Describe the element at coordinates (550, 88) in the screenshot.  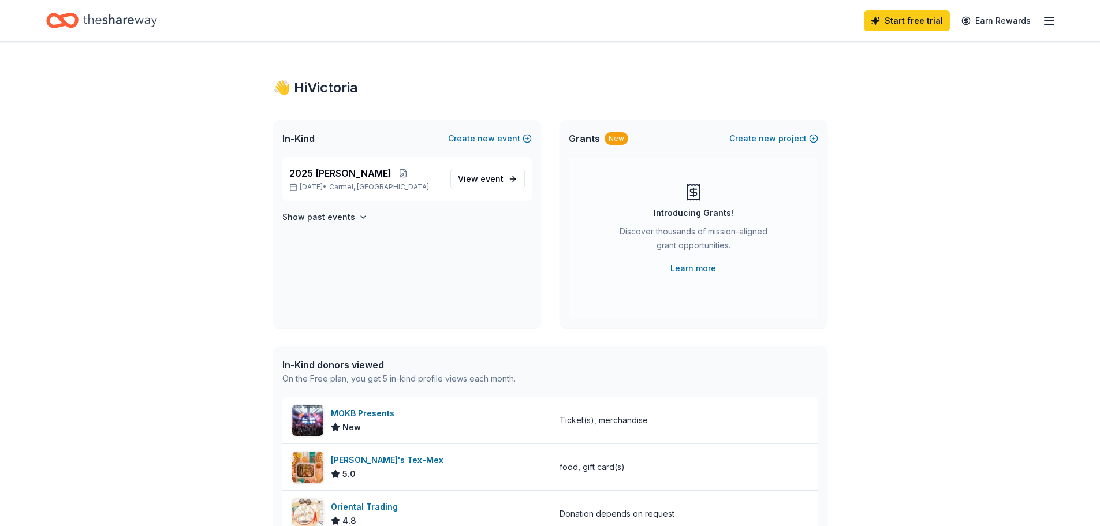
I see `div: 👋 Hi Victoria` at that location.